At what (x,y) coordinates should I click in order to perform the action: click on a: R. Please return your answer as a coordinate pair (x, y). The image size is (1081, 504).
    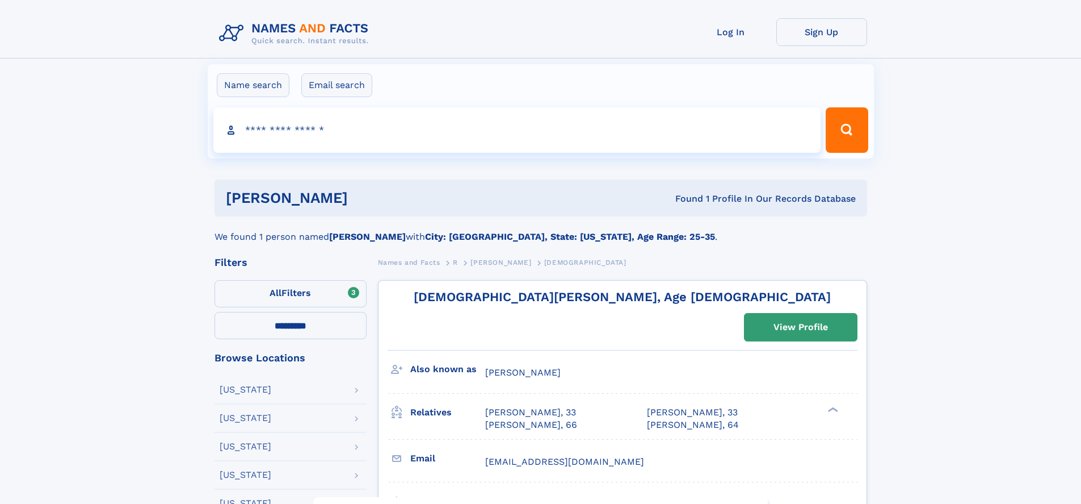
    Looking at the image, I should click on (455, 262).